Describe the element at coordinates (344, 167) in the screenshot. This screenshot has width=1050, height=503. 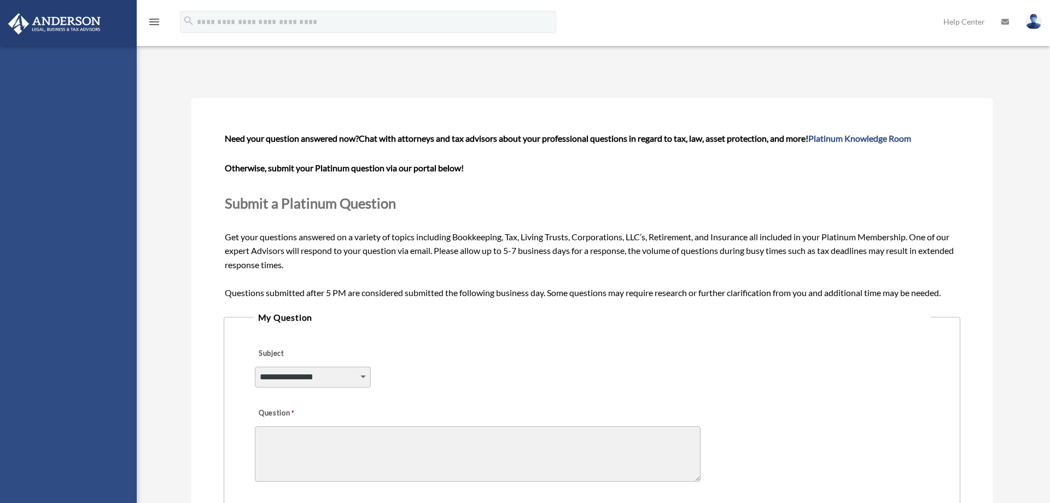
I see `b: Otherwise, submit your Platinum question via our portal below!` at that location.